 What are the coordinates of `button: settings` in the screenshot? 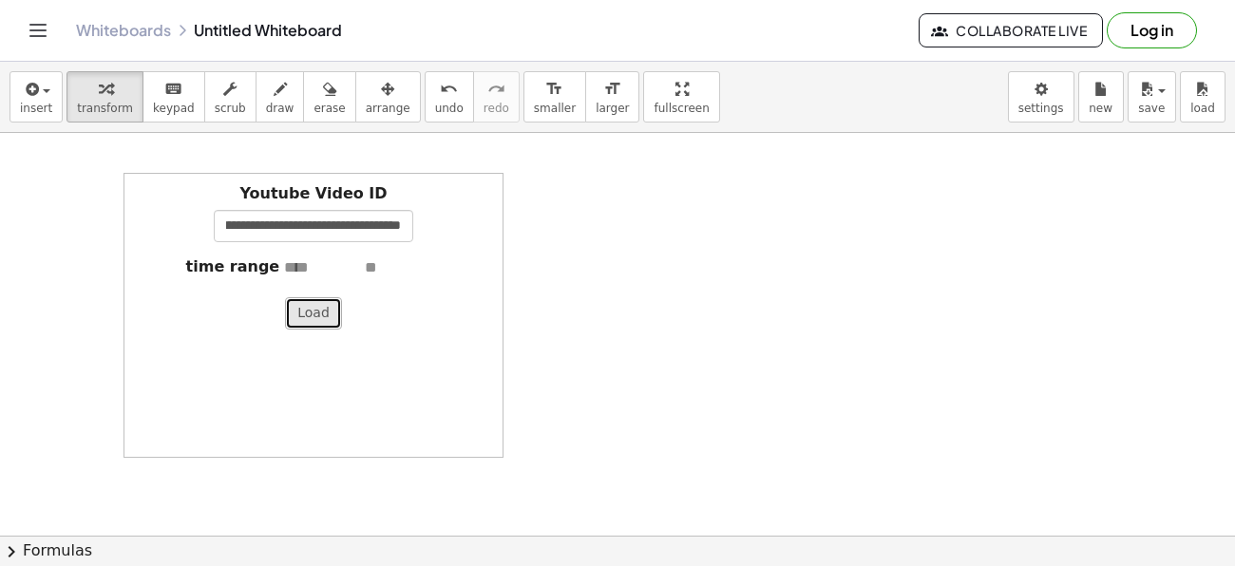 It's located at (1041, 97).